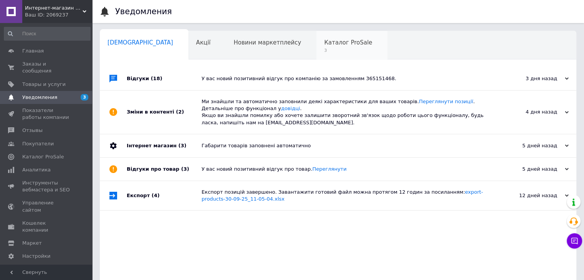  What do you see at coordinates (36, 256) in the screenshot?
I see `span: Настройки` at bounding box center [36, 256].